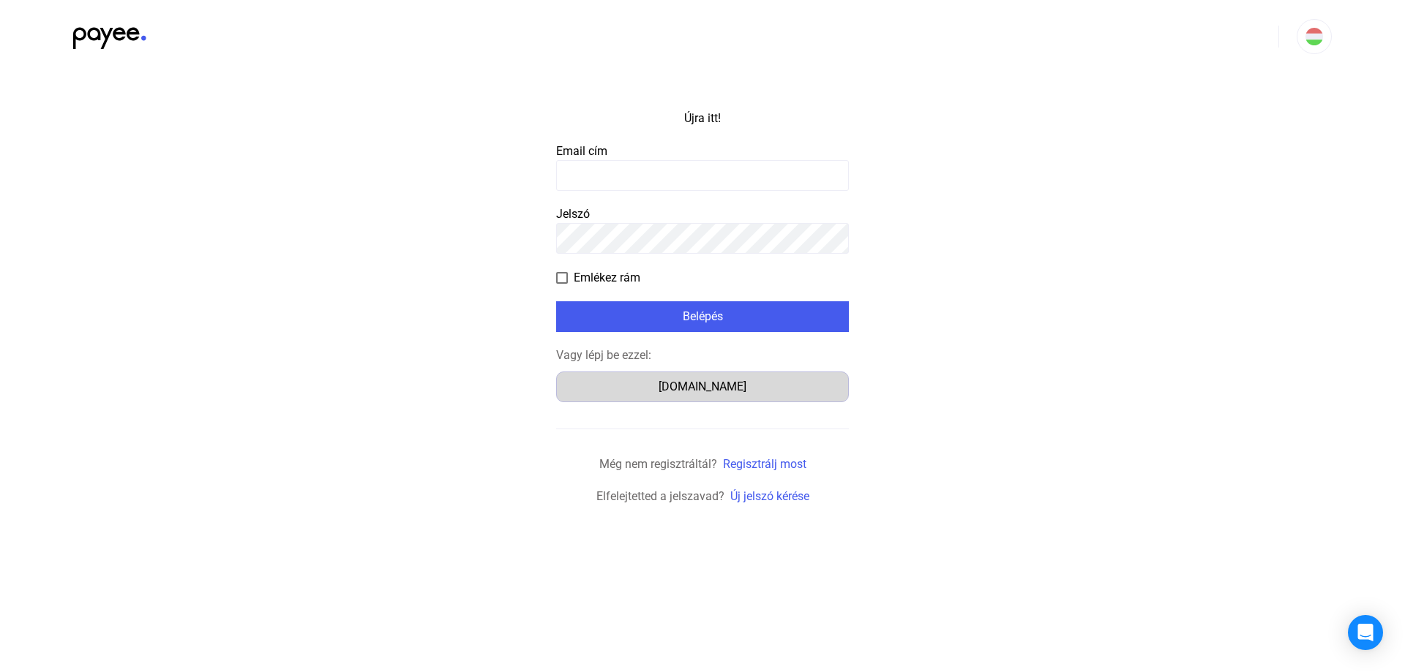  What do you see at coordinates (765, 464) in the screenshot?
I see `font: Regisztrálj most` at bounding box center [765, 464].